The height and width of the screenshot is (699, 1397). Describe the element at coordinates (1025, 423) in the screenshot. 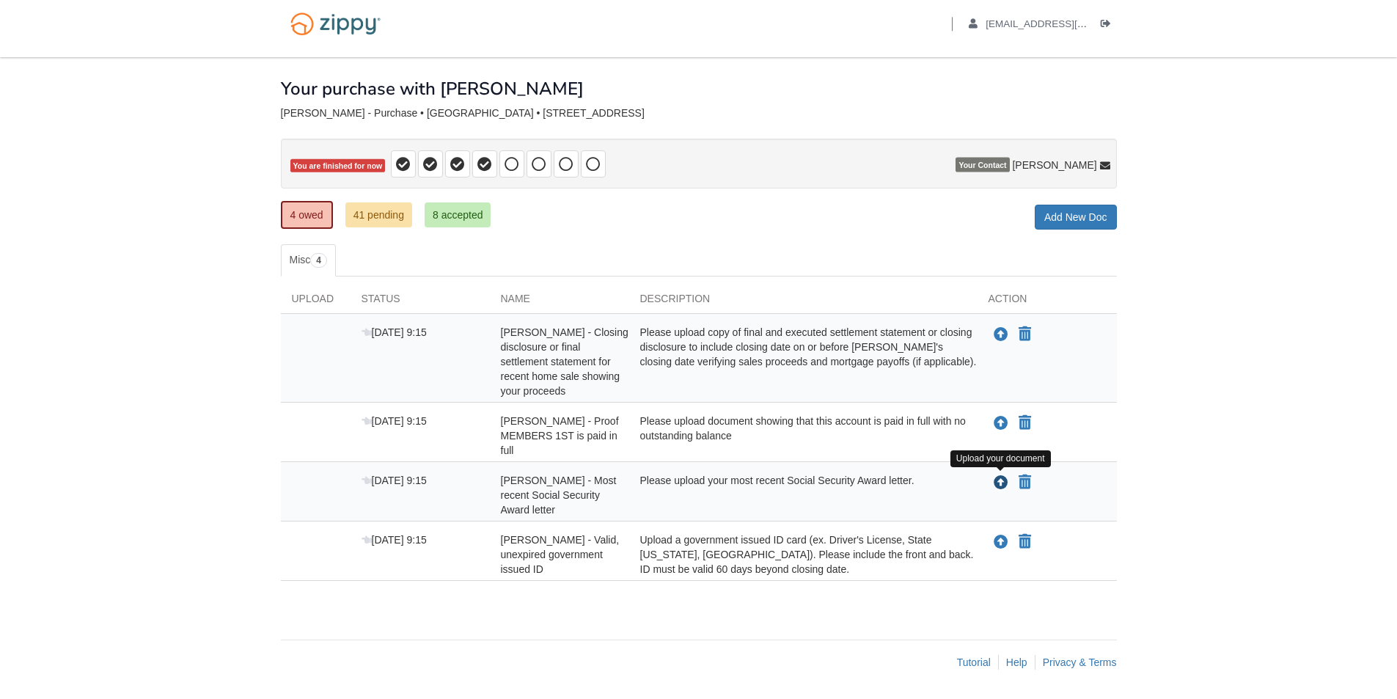

I see `button: Declare Eleanor Zimmerman - Proof MEMBERS 1ST is paid in full not applicable` at that location.